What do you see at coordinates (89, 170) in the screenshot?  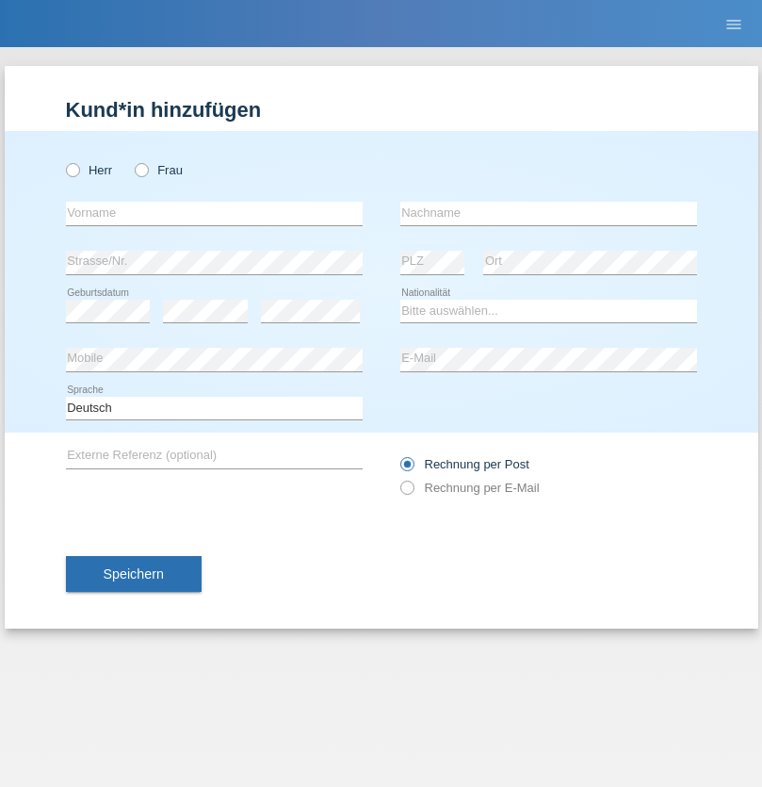 I see `label: Herr` at bounding box center [89, 170].